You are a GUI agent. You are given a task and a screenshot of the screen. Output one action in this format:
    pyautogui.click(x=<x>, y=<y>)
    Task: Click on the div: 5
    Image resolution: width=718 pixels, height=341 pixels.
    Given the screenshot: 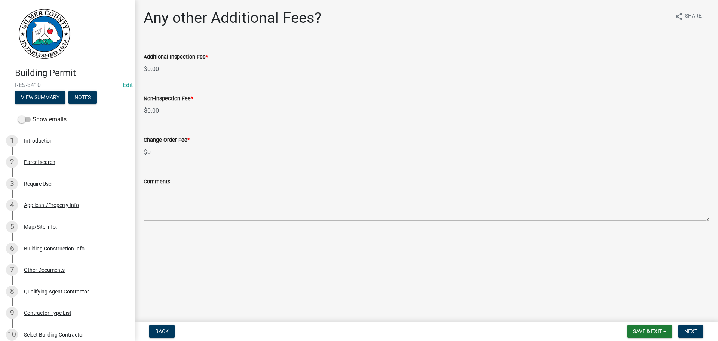 What is the action you would take?
    pyautogui.click(x=12, y=227)
    